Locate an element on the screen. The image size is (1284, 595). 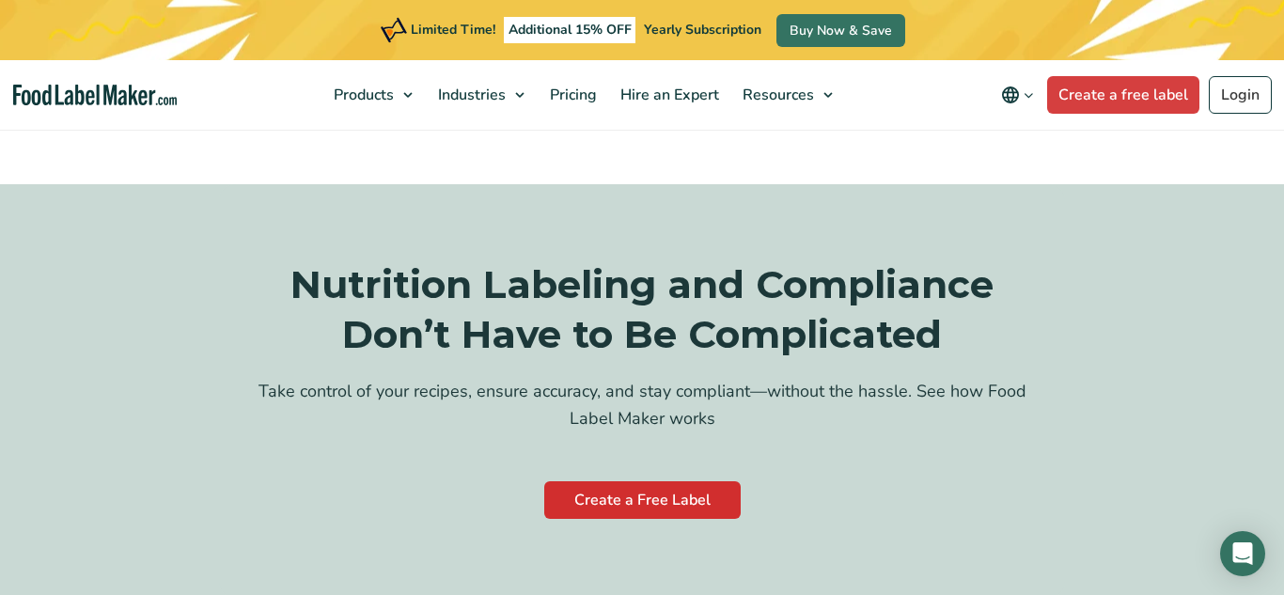
a: Pricing is located at coordinates (571, 95).